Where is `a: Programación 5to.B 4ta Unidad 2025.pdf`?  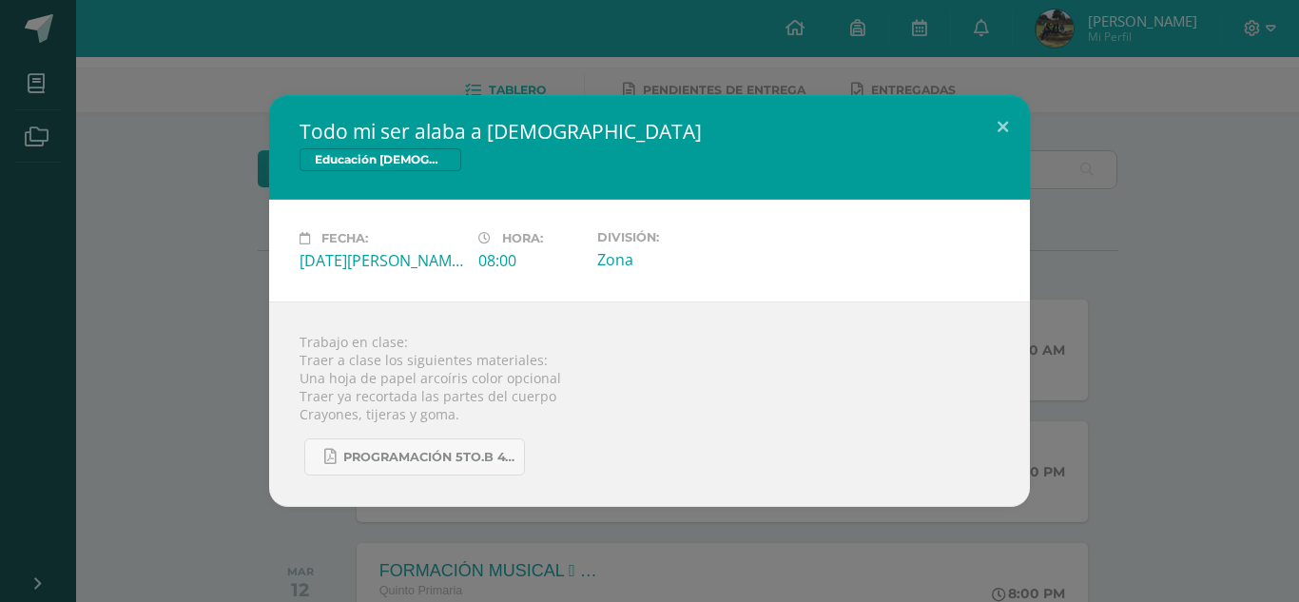 a: Programación 5to.B 4ta Unidad 2025.pdf is located at coordinates (415, 457).